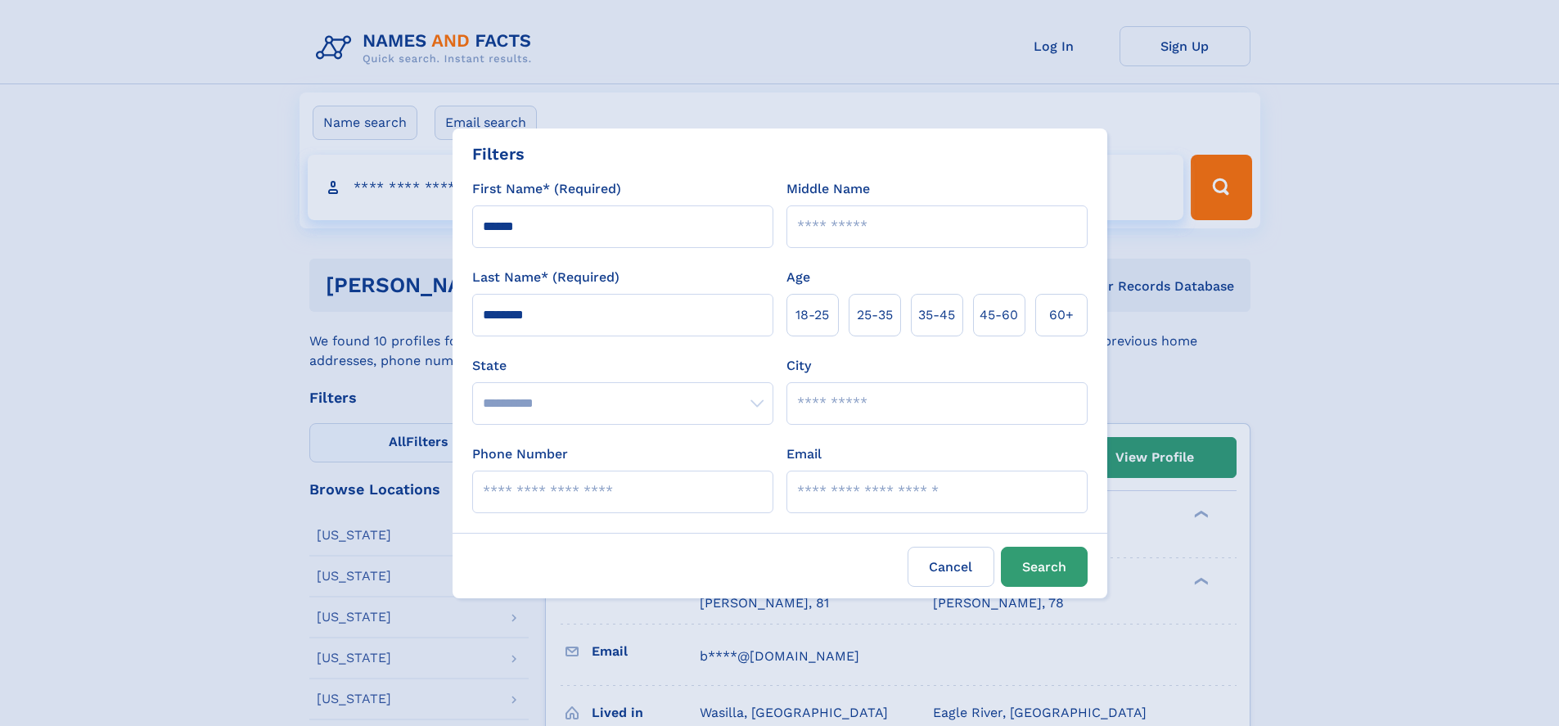 Image resolution: width=1559 pixels, height=726 pixels. What do you see at coordinates (828, 189) in the screenshot?
I see `label: Middle Name` at bounding box center [828, 189].